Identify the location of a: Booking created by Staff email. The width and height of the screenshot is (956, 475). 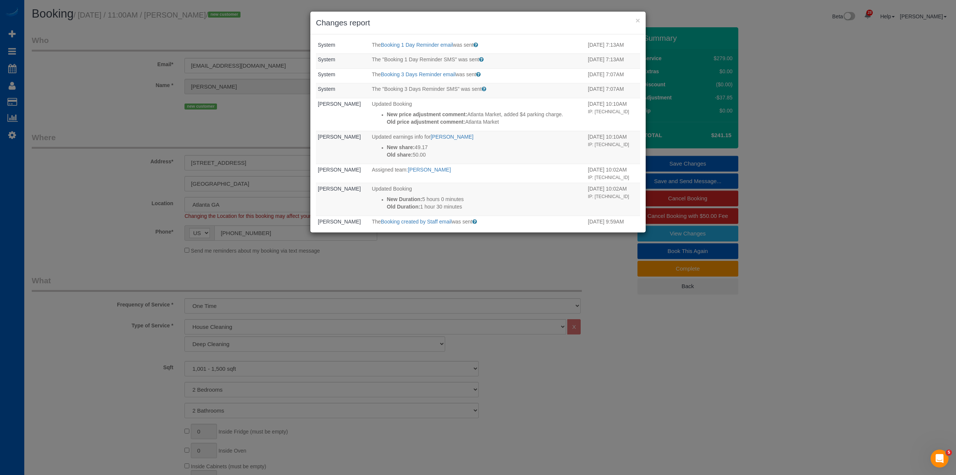
(417, 222).